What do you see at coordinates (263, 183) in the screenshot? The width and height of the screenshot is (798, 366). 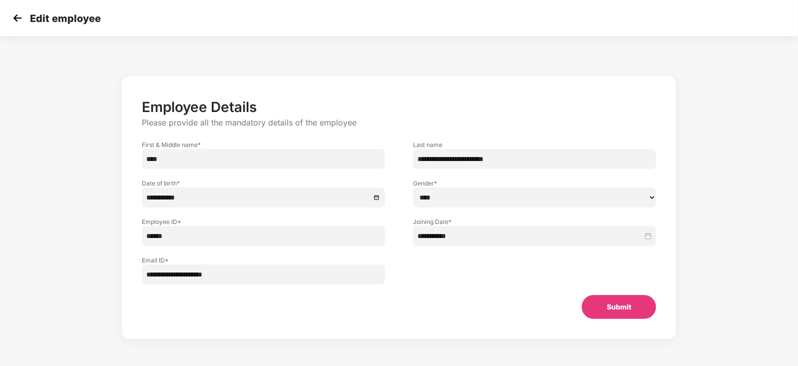 I see `label: Date of birth` at bounding box center [263, 183].